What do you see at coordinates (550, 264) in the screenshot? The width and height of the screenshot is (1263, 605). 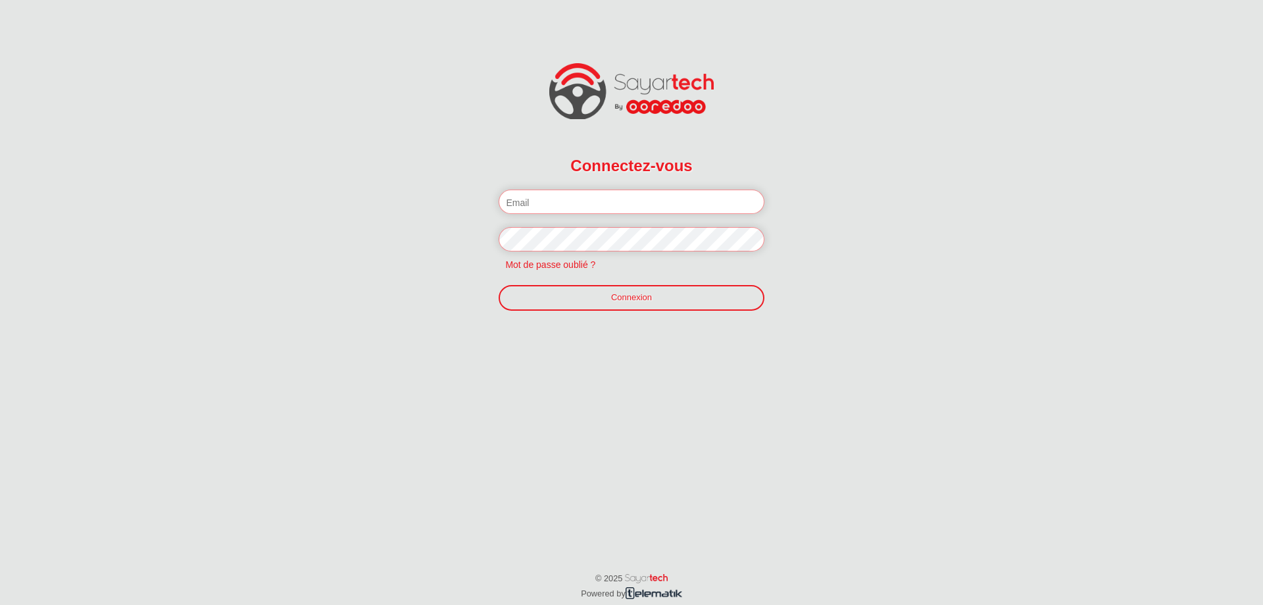 I see `a: Mot de passe oublié ?` at bounding box center [550, 264].